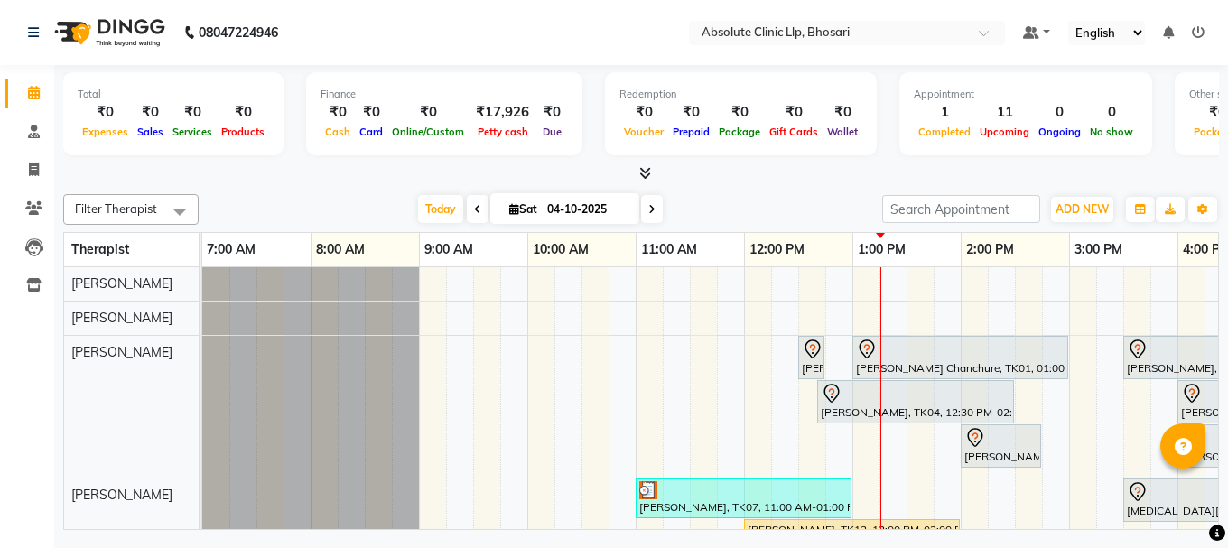 The width and height of the screenshot is (1228, 548). Describe the element at coordinates (503, 132) in the screenshot. I see `span: Petty cash` at that location.